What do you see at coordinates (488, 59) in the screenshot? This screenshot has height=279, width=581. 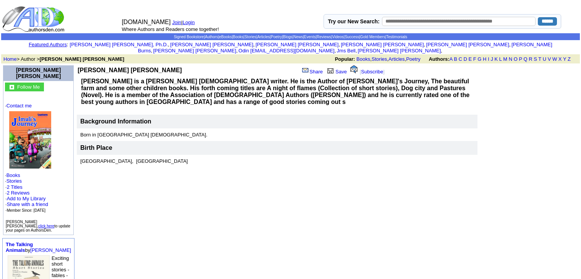 I see `a: I` at bounding box center [488, 59].